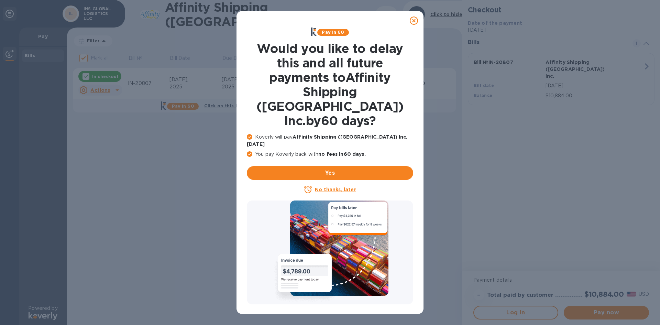  Describe the element at coordinates (335, 189) in the screenshot. I see `u: No thanks, later` at that location.